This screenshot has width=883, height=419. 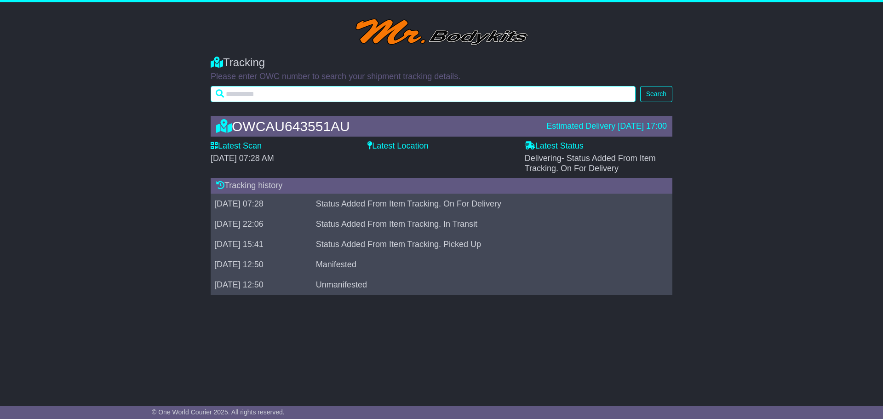 I want to click on span: © One World Courier 2025. All rights reserved., so click(x=218, y=412).